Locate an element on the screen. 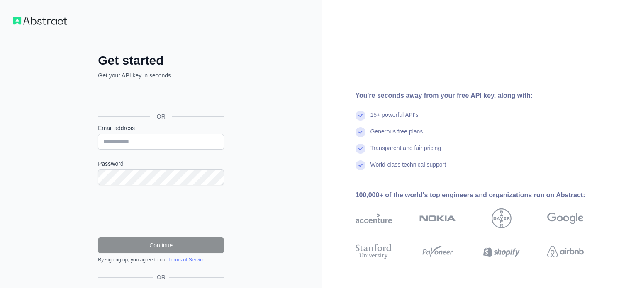 The image size is (631, 288). img: payoneer is located at coordinates (438, 252).